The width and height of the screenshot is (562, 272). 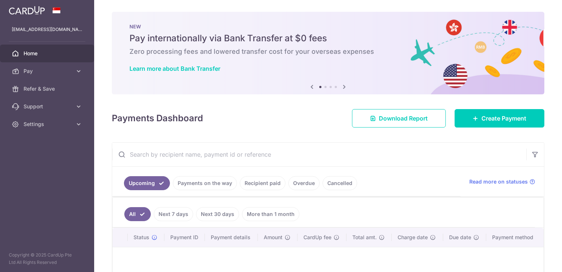 What do you see at coordinates (48, 53) in the screenshot?
I see `span: Home` at bounding box center [48, 53].